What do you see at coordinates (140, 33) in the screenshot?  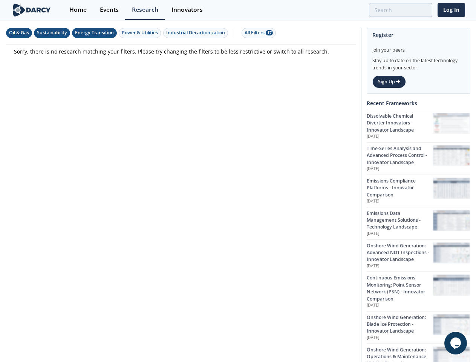 I see `div: Power & Utilities` at bounding box center [140, 33].